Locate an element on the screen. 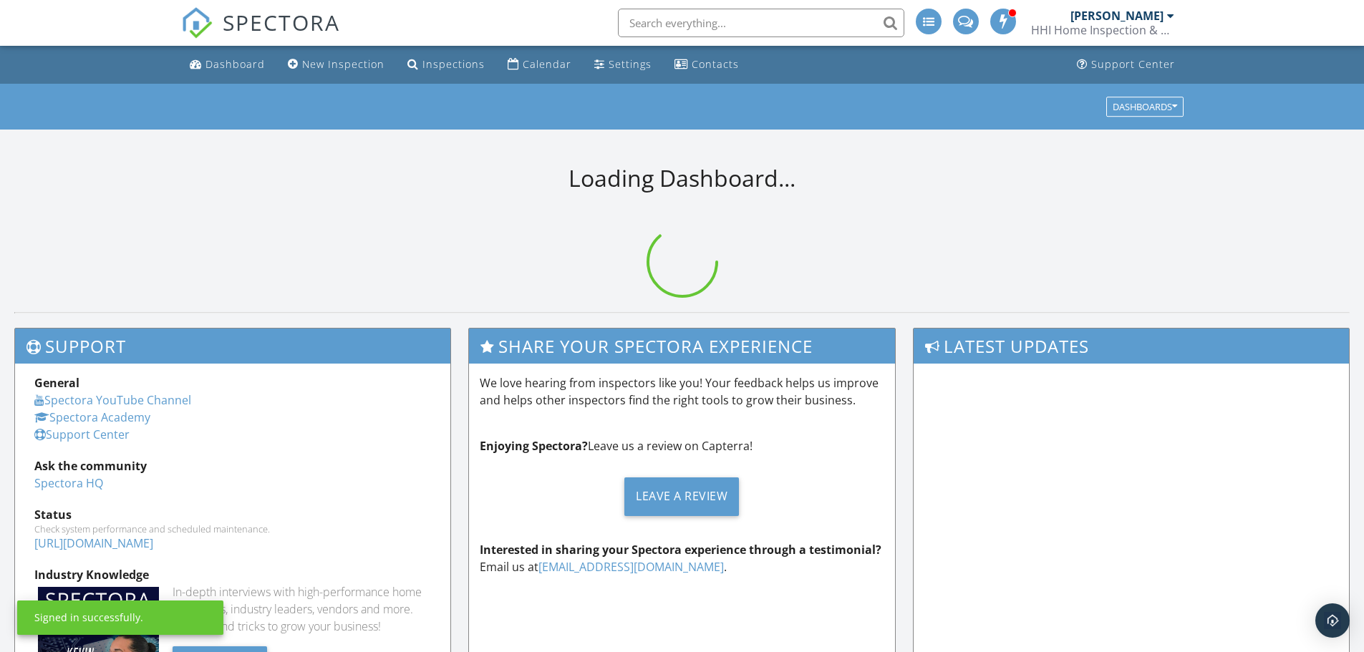 The width and height of the screenshot is (1364, 652). a: New Inspection is located at coordinates (336, 64).